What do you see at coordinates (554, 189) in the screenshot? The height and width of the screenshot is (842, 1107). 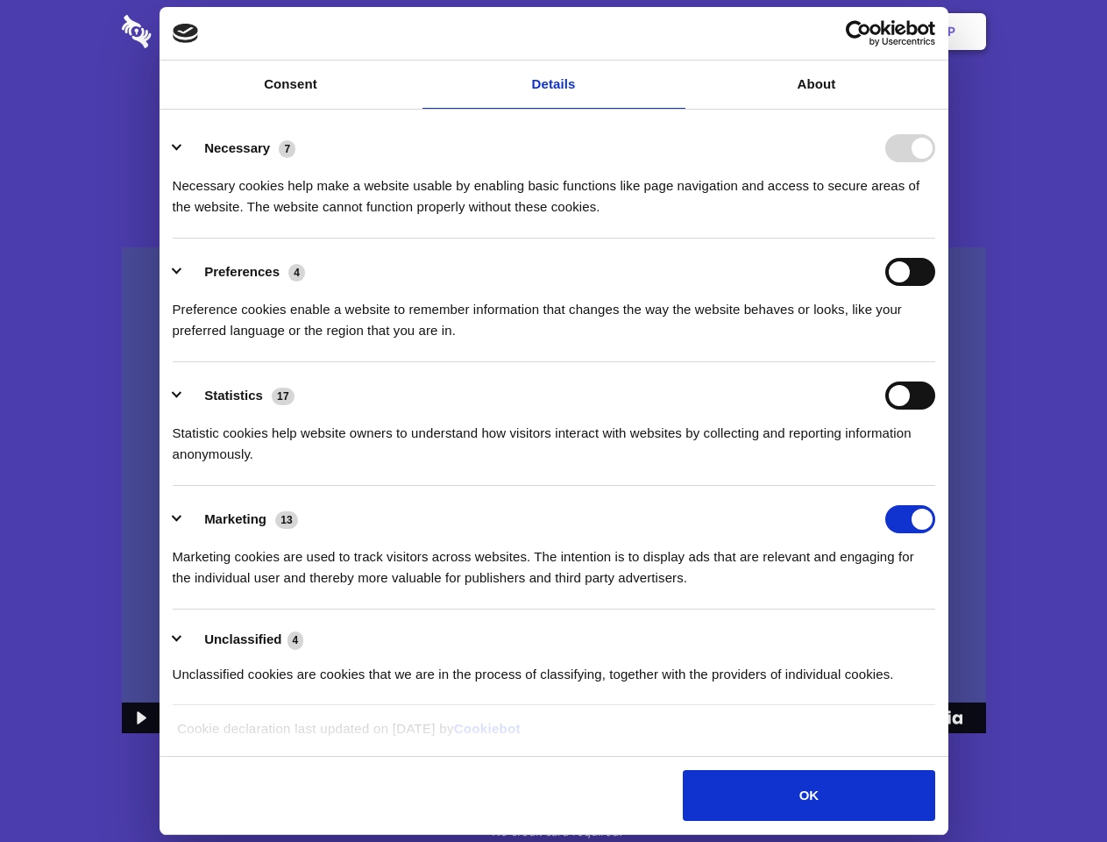 I see `h4: Auto-redaction of sensitive data, encrypted data sharing and self-destructing private chats. Shar...` at bounding box center [554, 189].